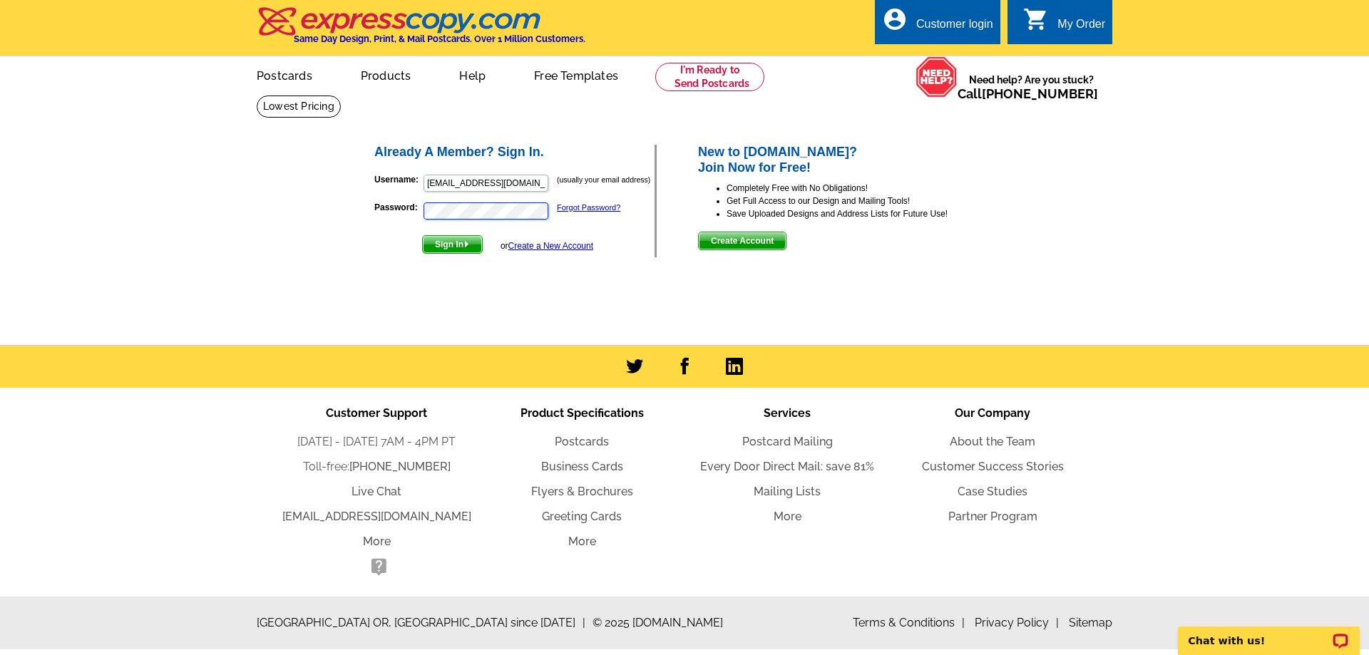 This screenshot has width=1369, height=655. What do you see at coordinates (992, 466) in the screenshot?
I see `a: Customer Success Stories` at bounding box center [992, 466].